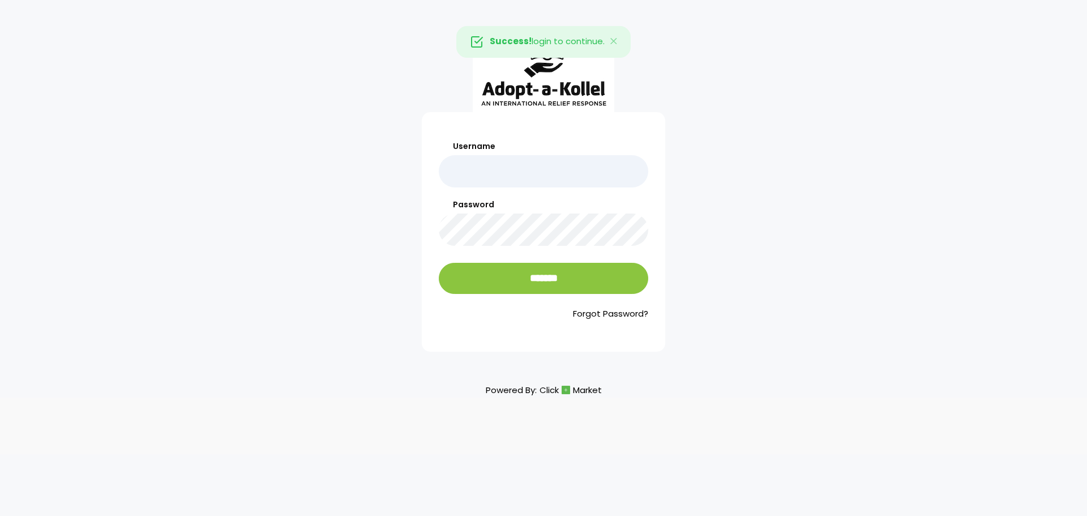 This screenshot has height=516, width=1087. Describe the element at coordinates (565, 389) in the screenshot. I see `img: cm_icon.png` at that location.